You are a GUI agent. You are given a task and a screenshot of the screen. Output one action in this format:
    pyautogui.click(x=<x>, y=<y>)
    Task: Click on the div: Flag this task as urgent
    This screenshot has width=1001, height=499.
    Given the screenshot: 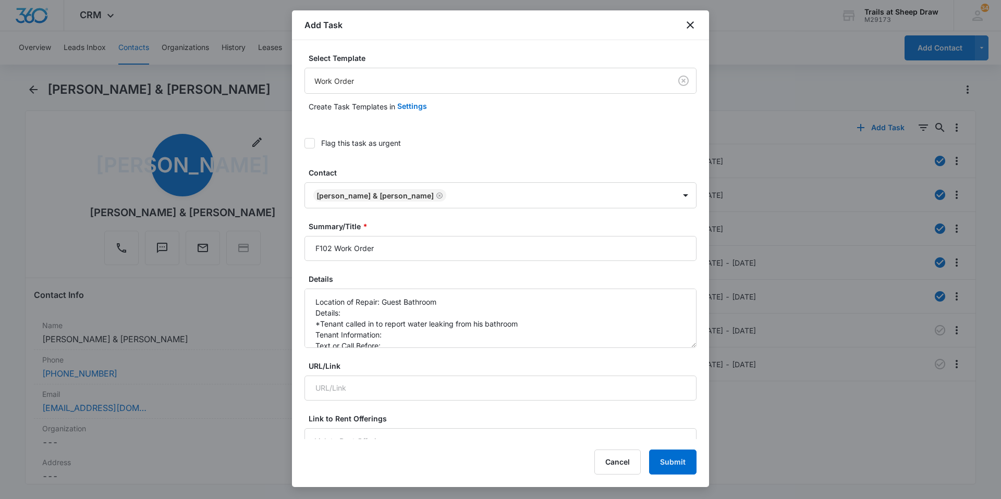 What is the action you would take?
    pyautogui.click(x=361, y=143)
    